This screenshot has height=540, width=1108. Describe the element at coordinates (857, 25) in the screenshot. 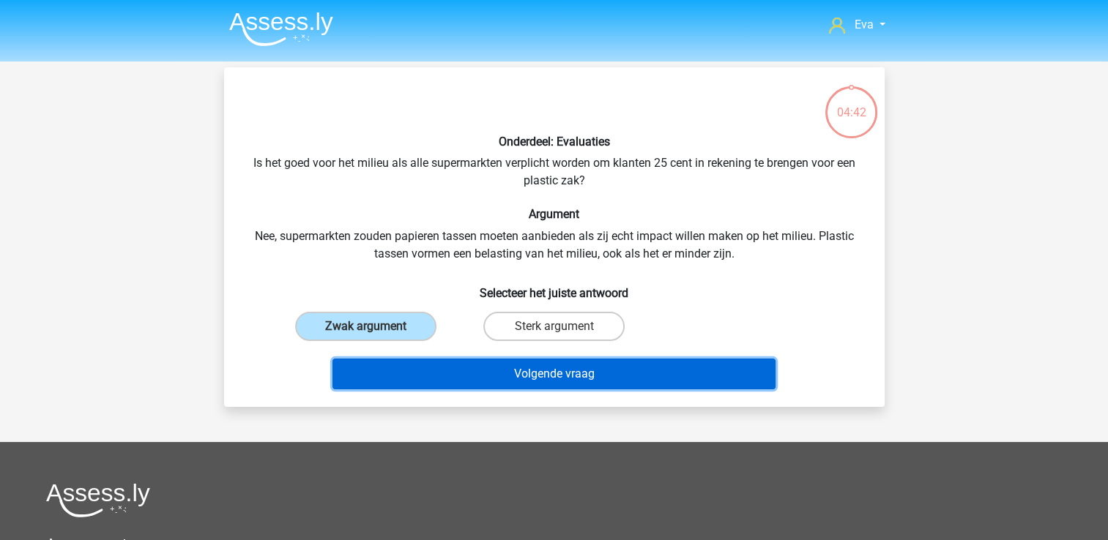

I see `a: Eva` at that location.